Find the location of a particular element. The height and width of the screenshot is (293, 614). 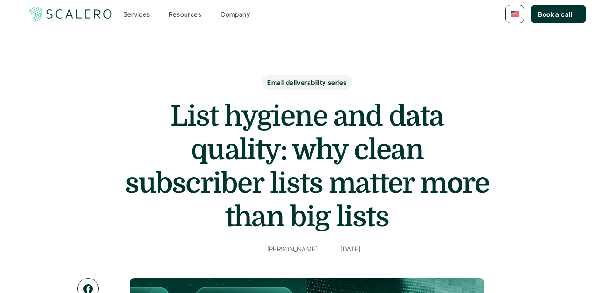

h1: List hygiene and data quality: why clean subscriber lists matter more than big lists is located at coordinates (307, 166).